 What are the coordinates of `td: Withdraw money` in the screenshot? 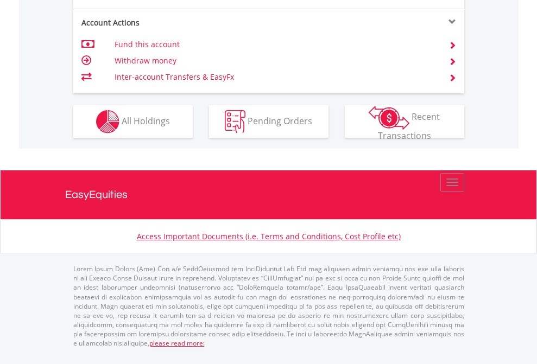 It's located at (275, 61).